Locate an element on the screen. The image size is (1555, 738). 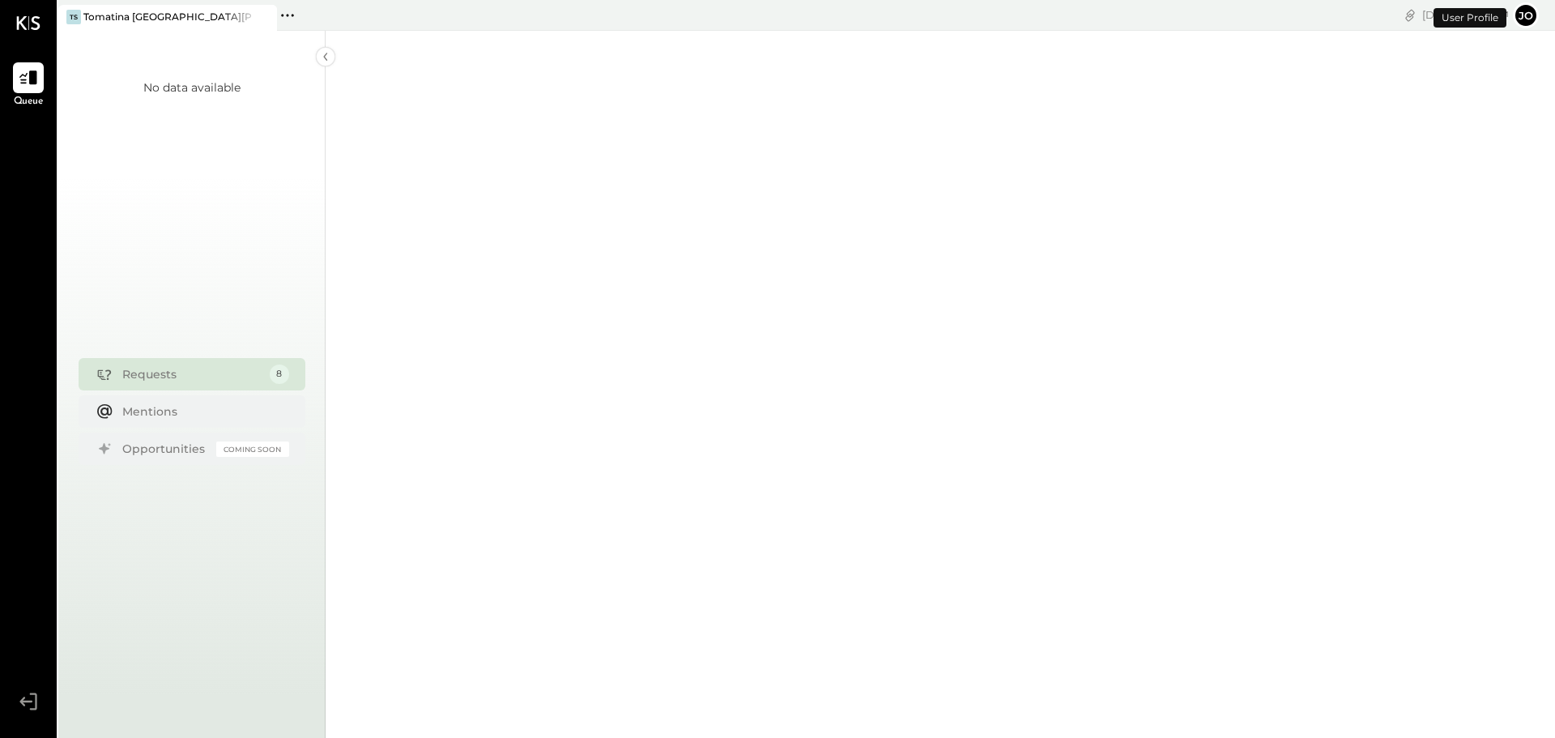
div: 8 is located at coordinates (279, 374).